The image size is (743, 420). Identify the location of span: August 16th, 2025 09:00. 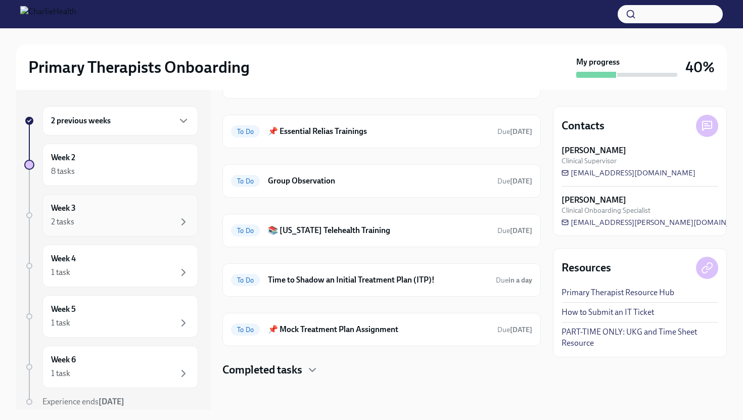
(514, 280).